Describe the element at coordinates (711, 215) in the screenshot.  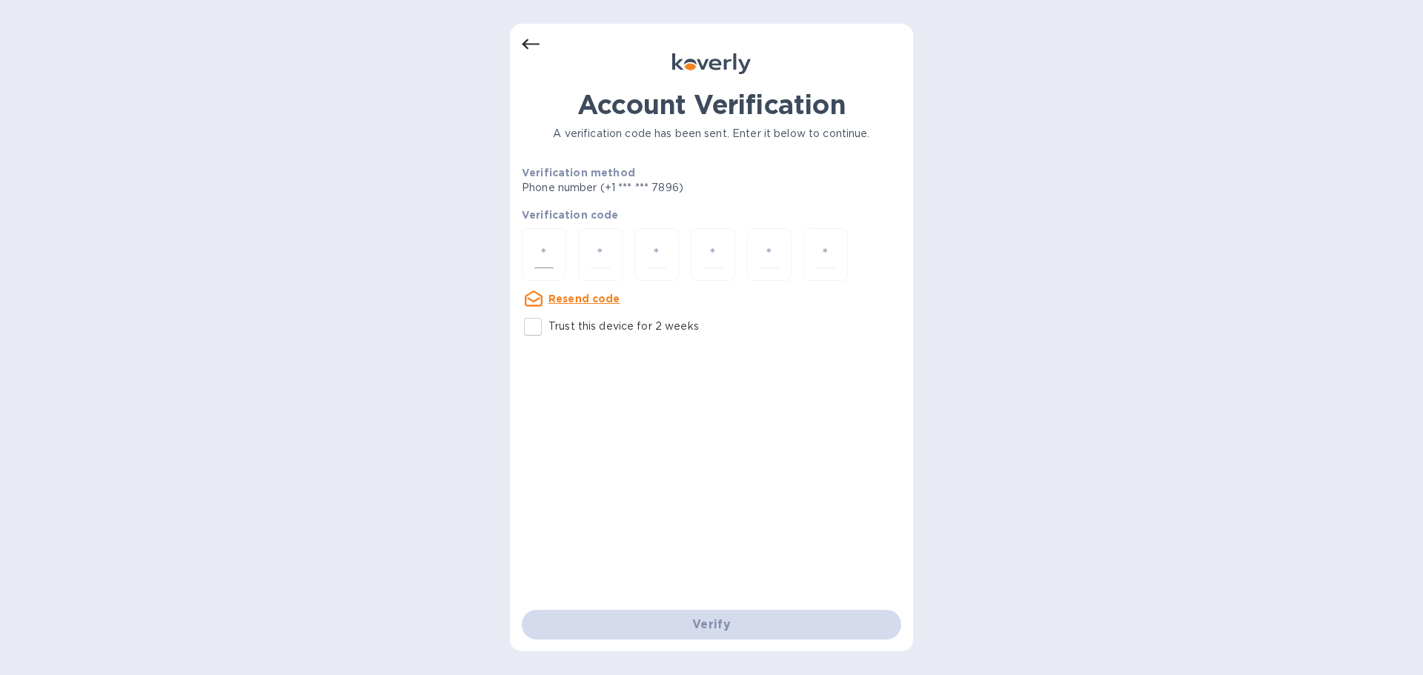
I see `p: Verification code` at that location.